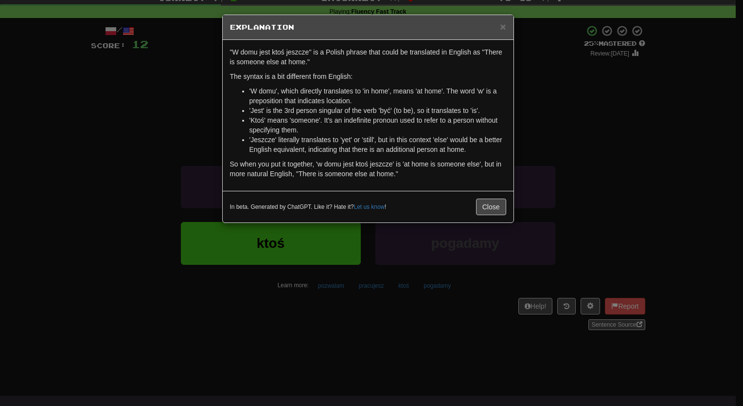  What do you see at coordinates (368, 27) in the screenshot?
I see `h5: Explanation` at bounding box center [368, 27].